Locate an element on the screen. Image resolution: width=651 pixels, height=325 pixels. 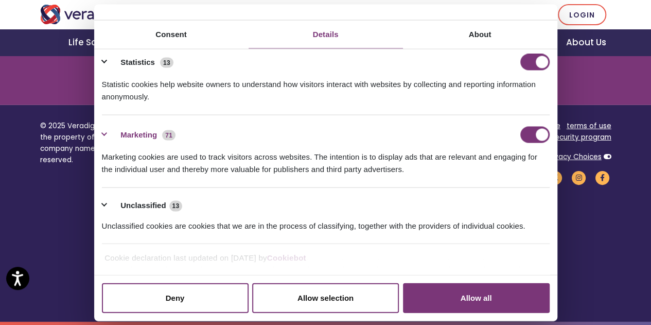
a: About Us is located at coordinates (586, 42).